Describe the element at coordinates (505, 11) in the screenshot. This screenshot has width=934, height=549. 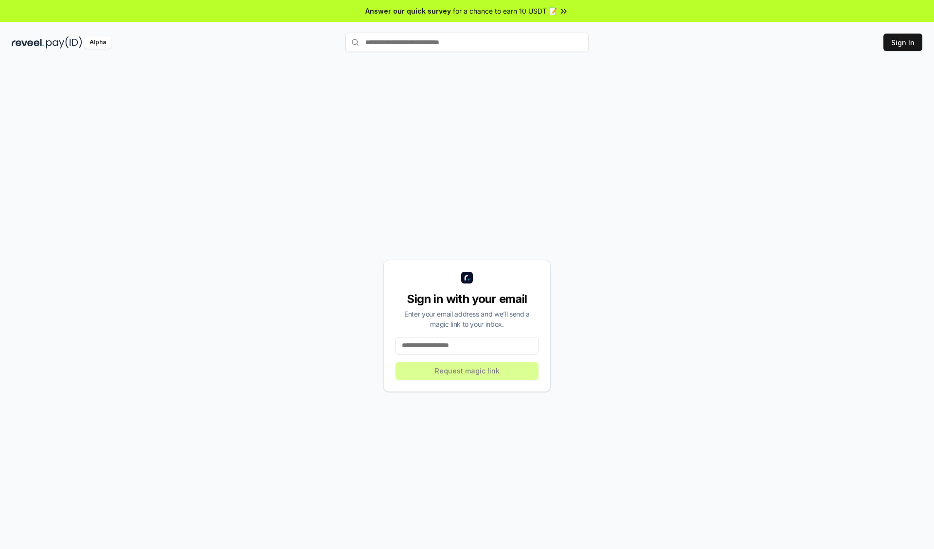
I see `span: for a chance to earn 10 USDT 📝` at that location.